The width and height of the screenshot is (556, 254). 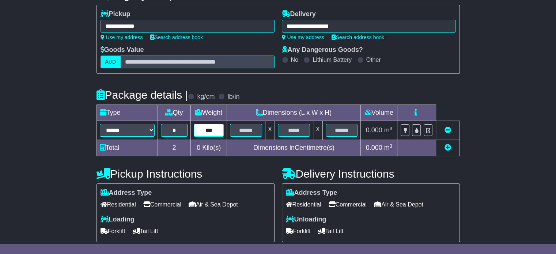 What do you see at coordinates (142, 95) in the screenshot?
I see `h4: Package details |` at bounding box center [142, 95].